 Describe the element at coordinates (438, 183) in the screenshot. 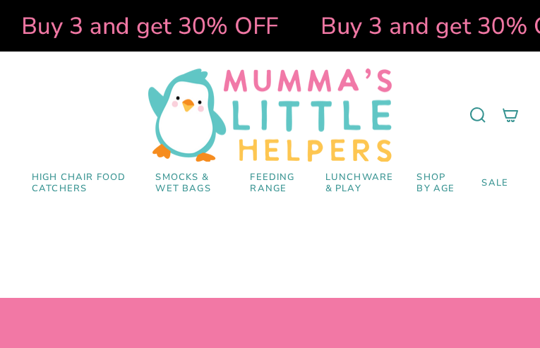

I see `a: Shop by Age` at that location.